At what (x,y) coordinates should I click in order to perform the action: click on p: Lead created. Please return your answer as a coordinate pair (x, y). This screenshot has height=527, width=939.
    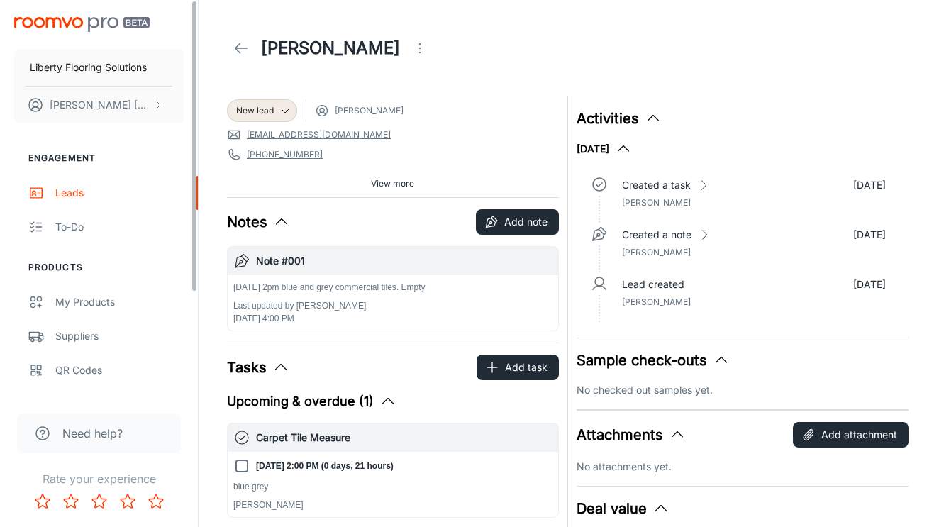
    Looking at the image, I should click on (653, 284).